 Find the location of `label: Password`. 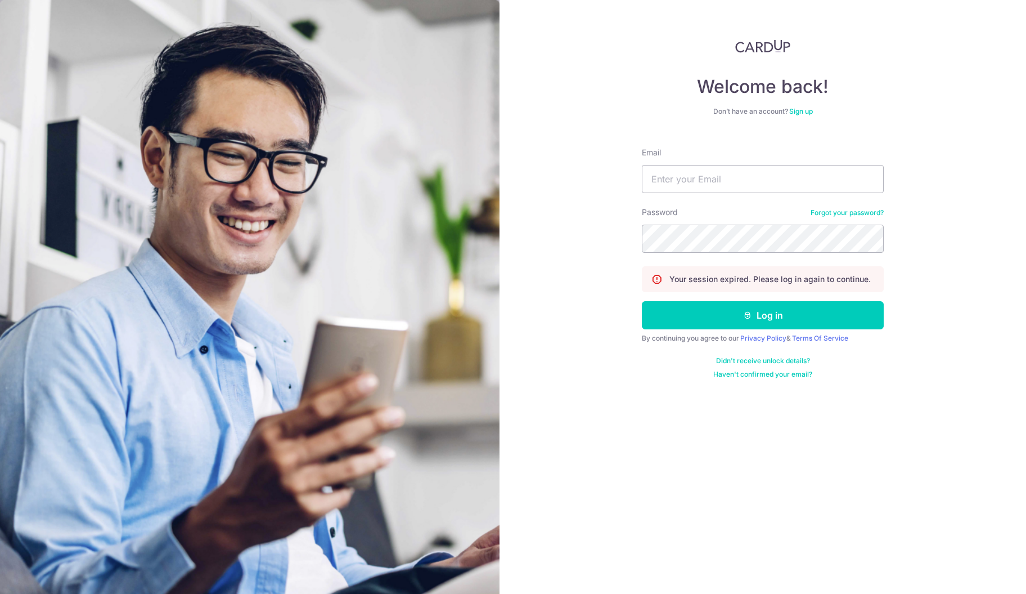

label: Password is located at coordinates (660, 212).